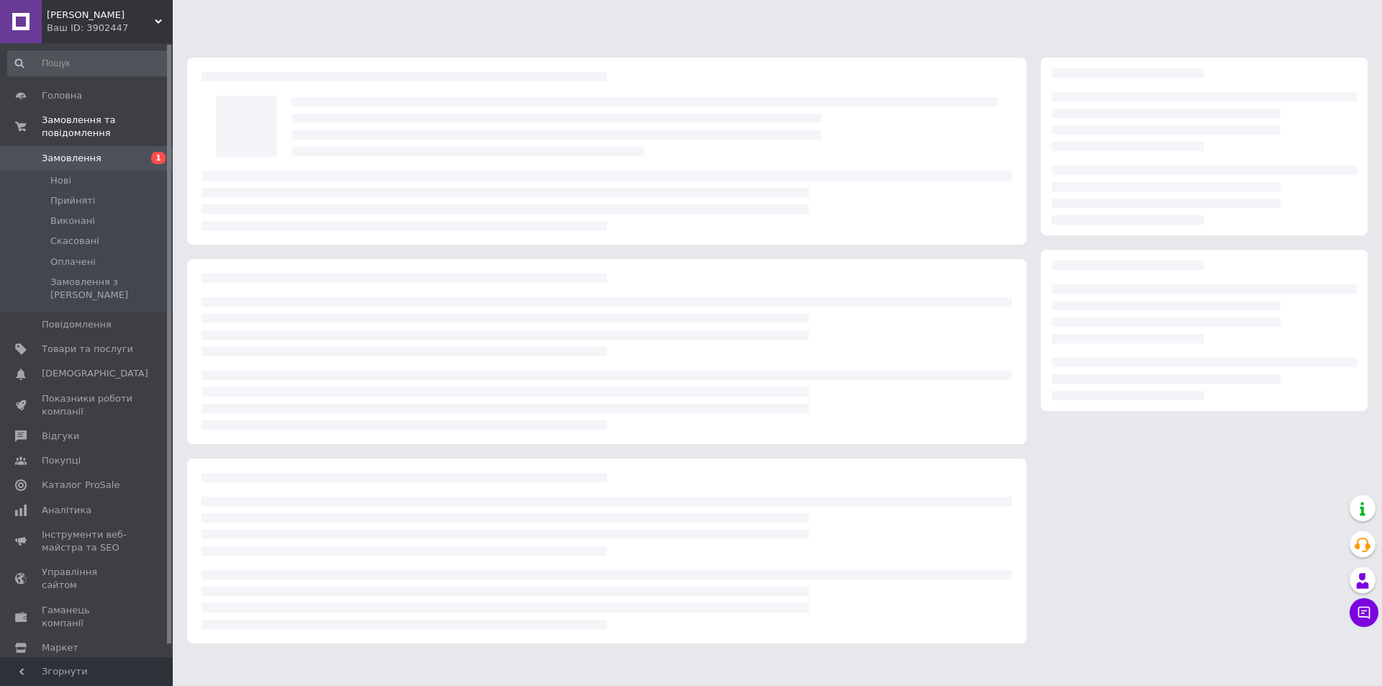 The width and height of the screenshot is (1382, 686). Describe the element at coordinates (73, 221) in the screenshot. I see `span: Виконані` at that location.